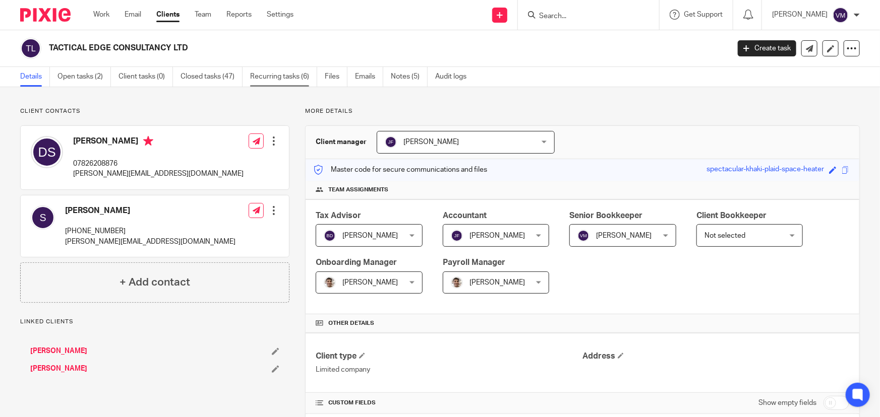 Image resolution: width=880 pixels, height=417 pixels. What do you see at coordinates (84, 77) in the screenshot?
I see `a: Open tasks (2)` at bounding box center [84, 77].